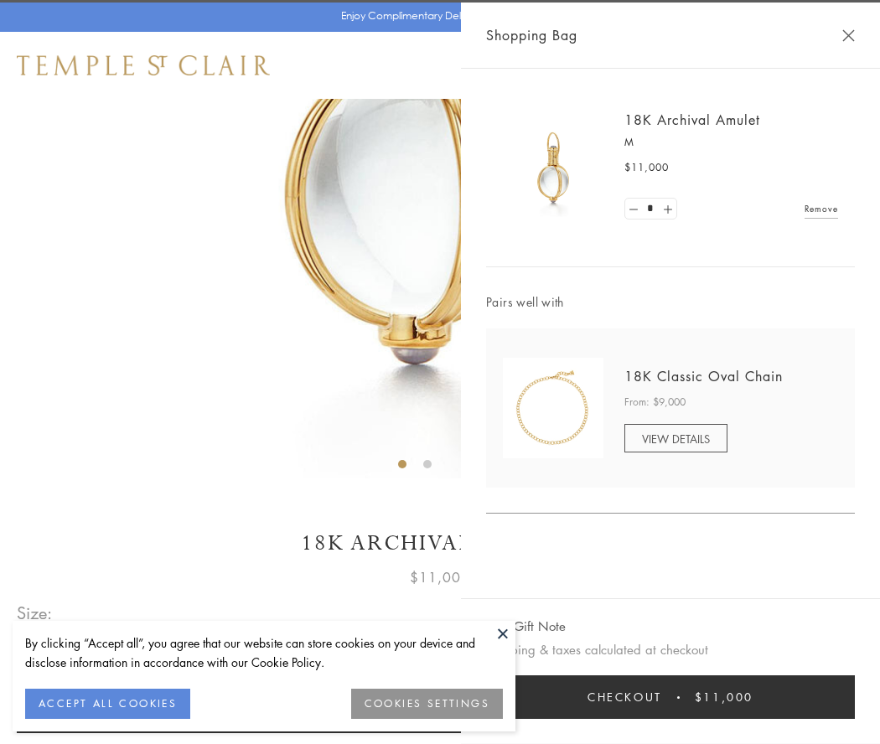 The height and width of the screenshot is (744, 880). I want to click on p: Shipping & taxes calculated at checkout, so click(671, 650).